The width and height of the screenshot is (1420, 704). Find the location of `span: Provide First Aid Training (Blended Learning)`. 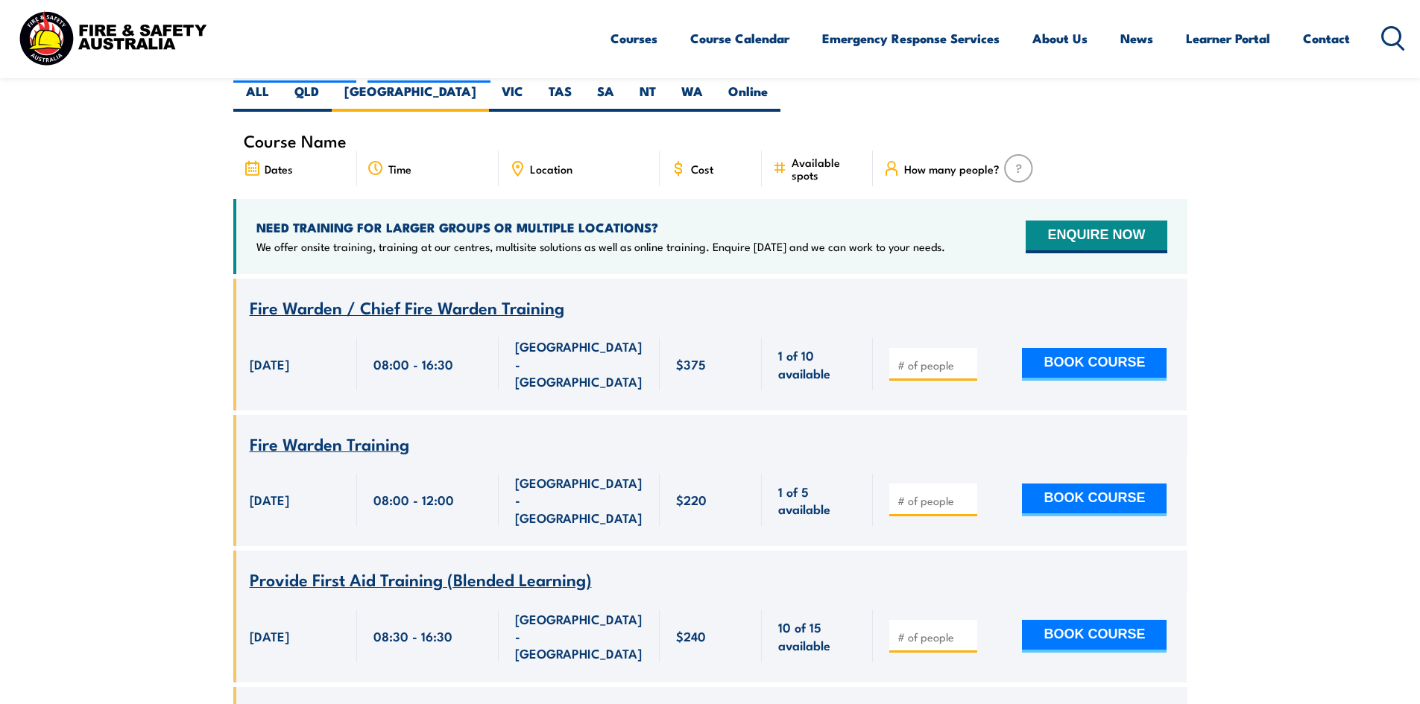

span: Provide First Aid Training (Blended Learning) is located at coordinates (420, 579).